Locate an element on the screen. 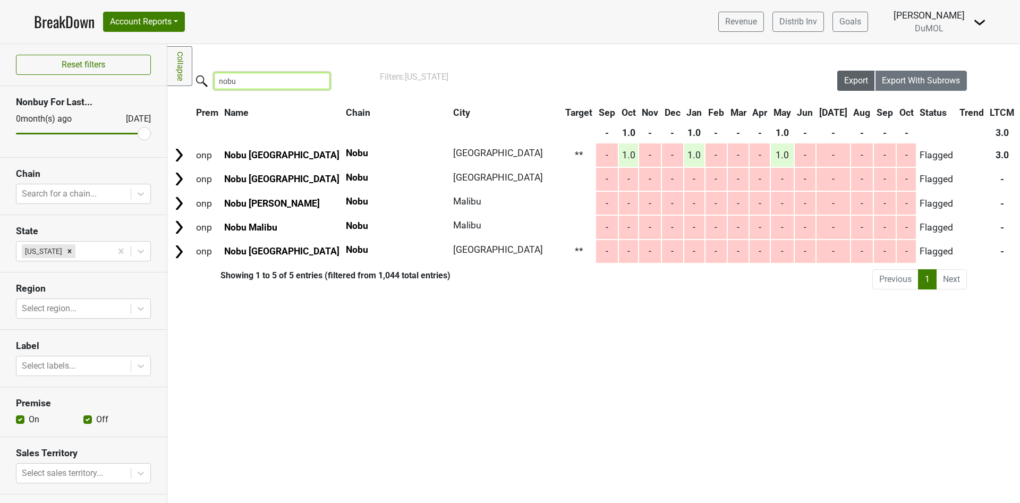 The width and height of the screenshot is (1020, 503). img: Dropdown Menu is located at coordinates (980, 22).